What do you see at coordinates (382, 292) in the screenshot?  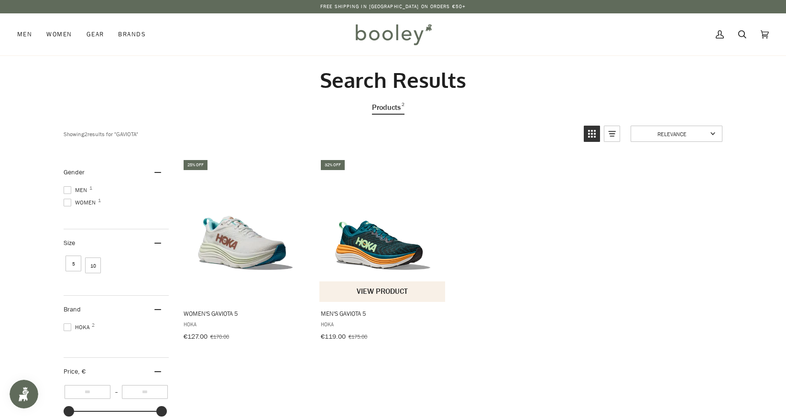 I see `button: View product` at bounding box center [382, 292].